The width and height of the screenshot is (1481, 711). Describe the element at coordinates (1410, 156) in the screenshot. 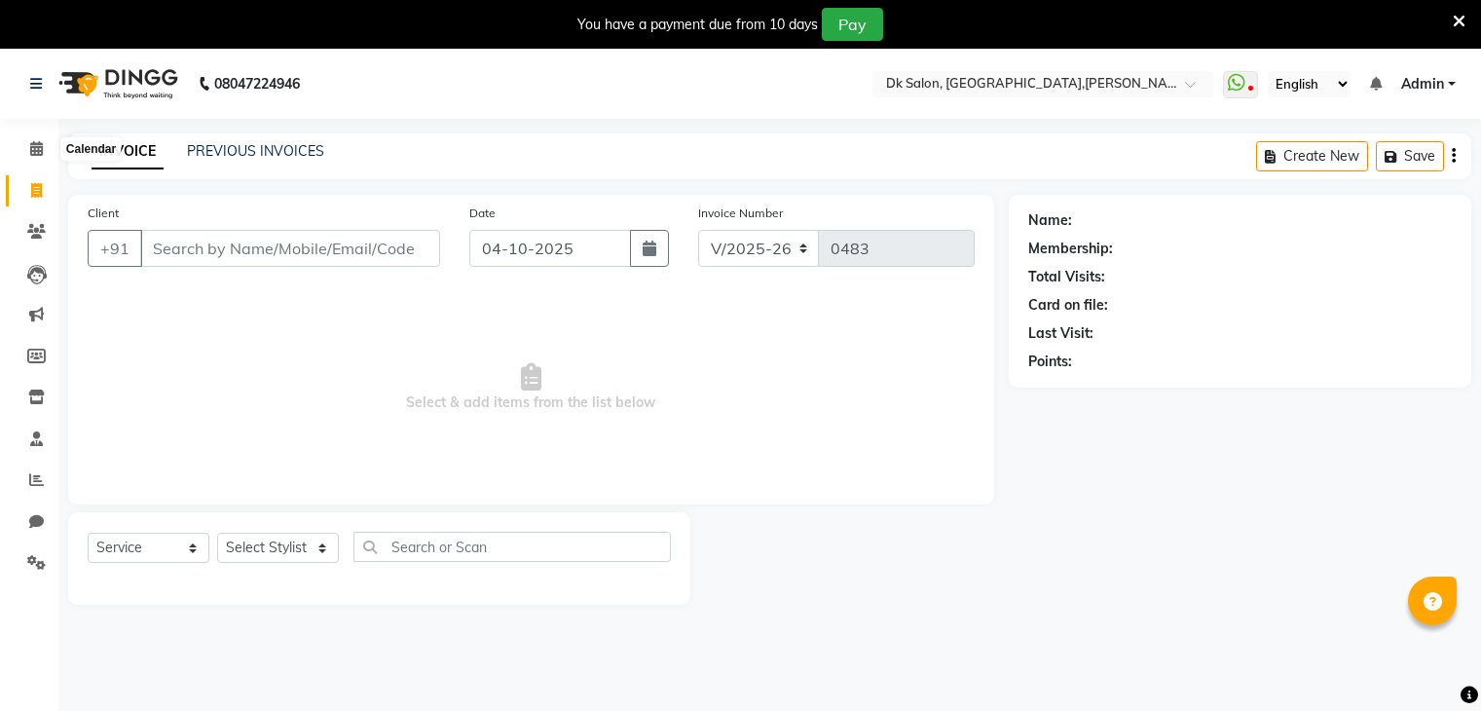

I see `button: Save` at that location.